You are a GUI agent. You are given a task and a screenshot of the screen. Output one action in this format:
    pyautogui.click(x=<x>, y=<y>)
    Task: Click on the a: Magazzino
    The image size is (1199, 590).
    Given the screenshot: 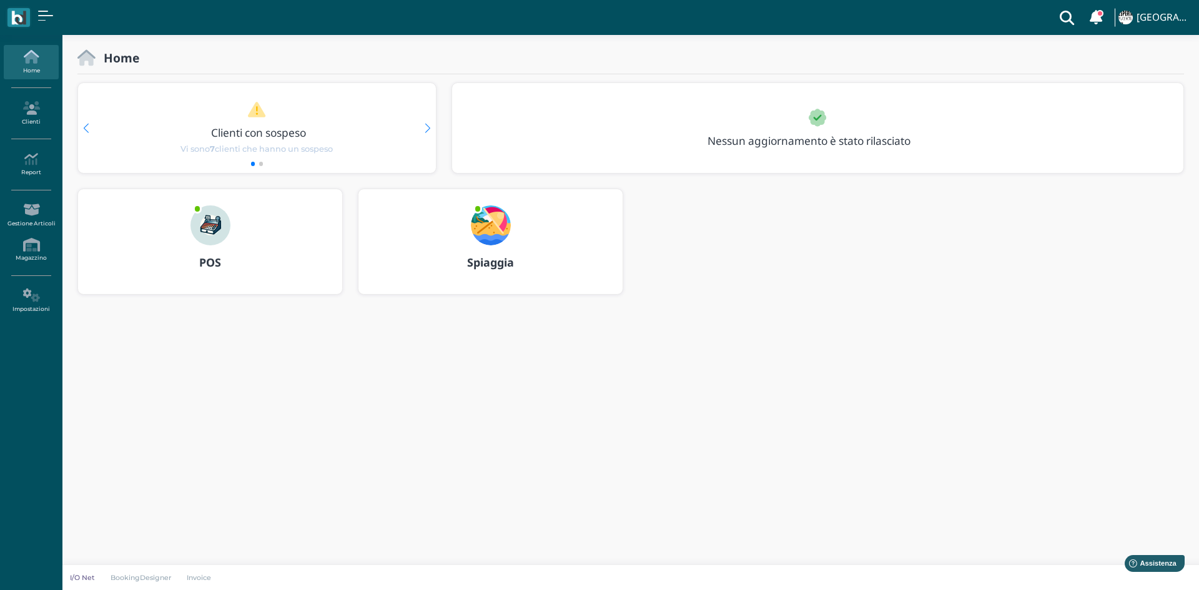 What is the action you would take?
    pyautogui.click(x=31, y=250)
    